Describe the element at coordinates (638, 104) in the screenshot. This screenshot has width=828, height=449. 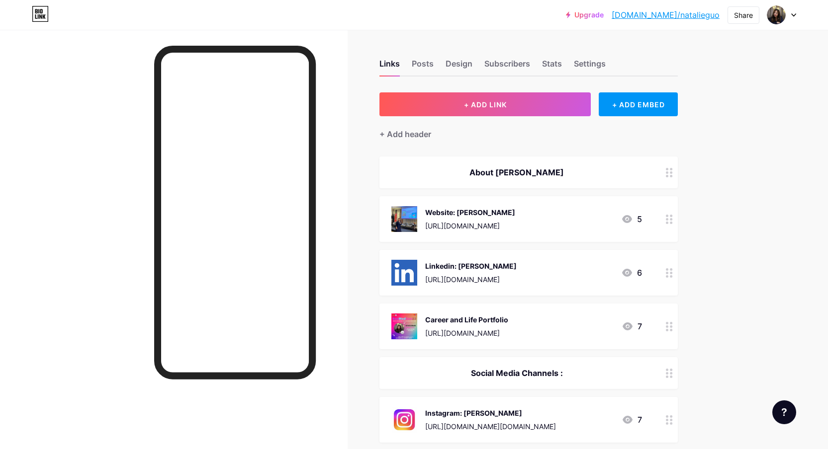
I see `div: + ADD EMBED` at that location.